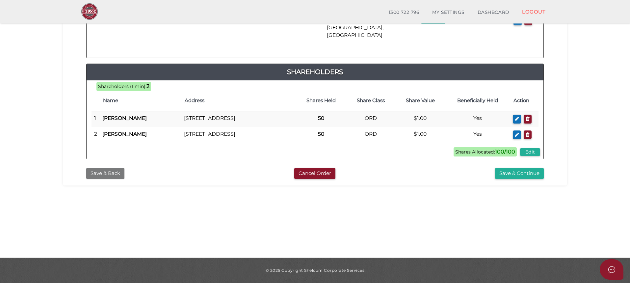  Describe the element at coordinates (315, 72) in the screenshot. I see `a: Shareholders` at that location.